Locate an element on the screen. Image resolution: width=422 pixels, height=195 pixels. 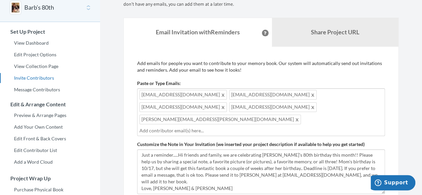
h3: Edit & Arrange Content is located at coordinates (50, 105).